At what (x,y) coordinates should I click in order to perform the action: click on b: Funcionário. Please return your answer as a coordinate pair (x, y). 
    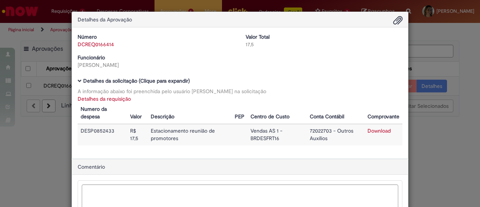
    Looking at the image, I should click on (91, 57).